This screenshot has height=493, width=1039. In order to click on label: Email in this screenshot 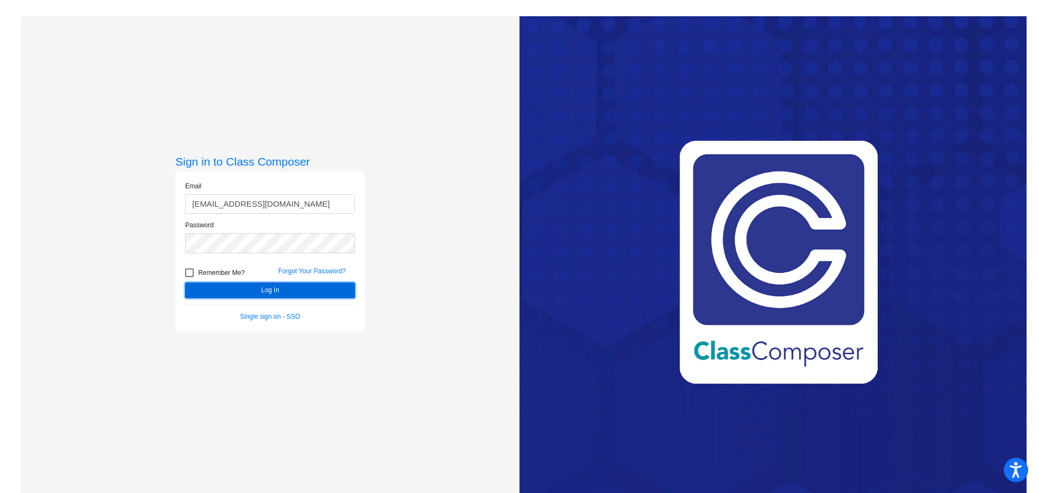, I will do `click(193, 186)`.